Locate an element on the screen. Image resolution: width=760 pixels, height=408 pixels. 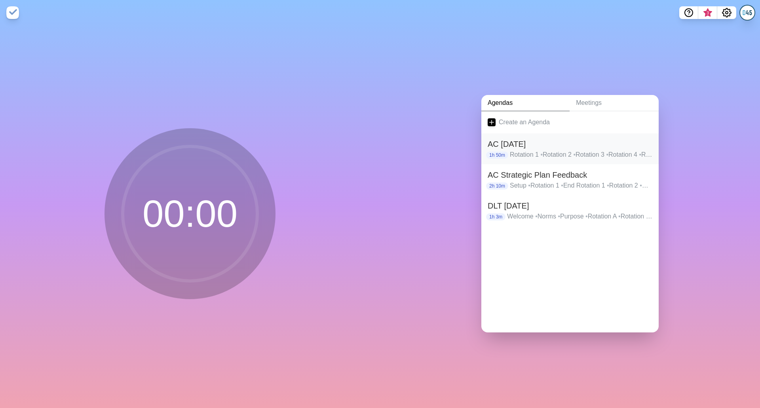
button: Help is located at coordinates (689, 13).